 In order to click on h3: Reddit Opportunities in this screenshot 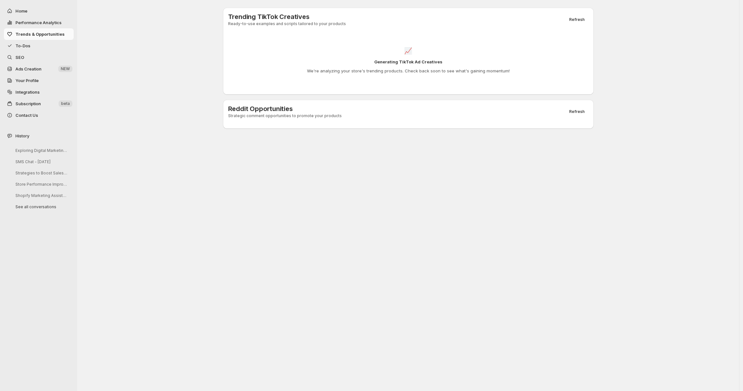, I will do `click(285, 109)`.